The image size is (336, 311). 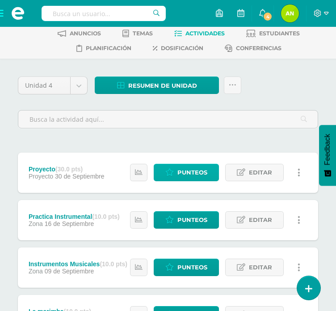 I want to click on span: Temas, so click(x=143, y=33).